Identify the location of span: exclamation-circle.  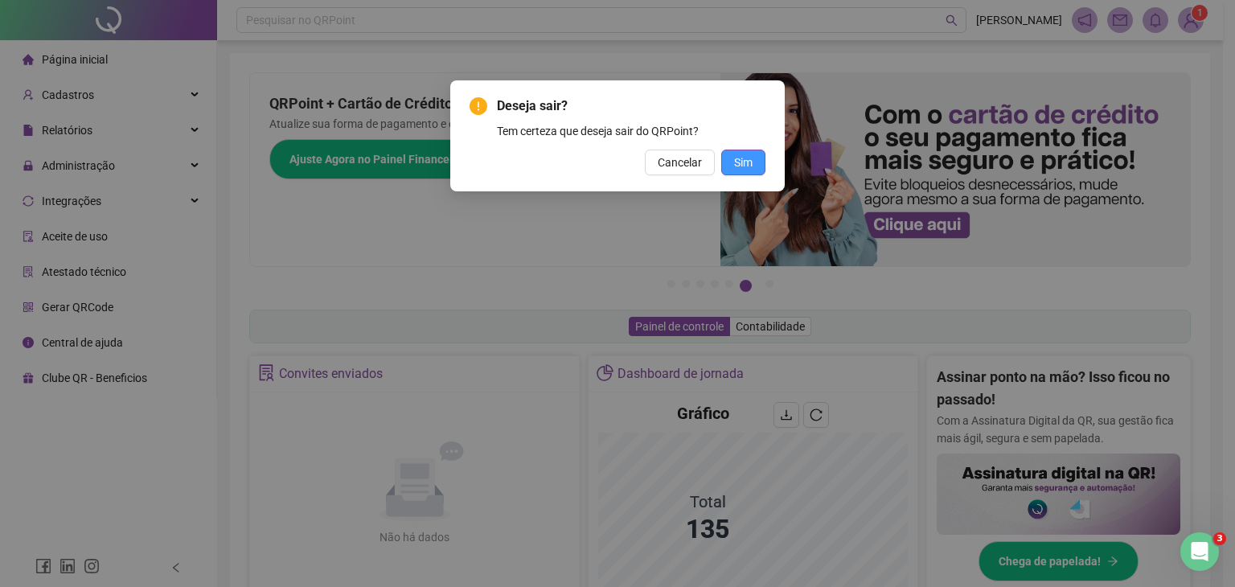
(478, 106).